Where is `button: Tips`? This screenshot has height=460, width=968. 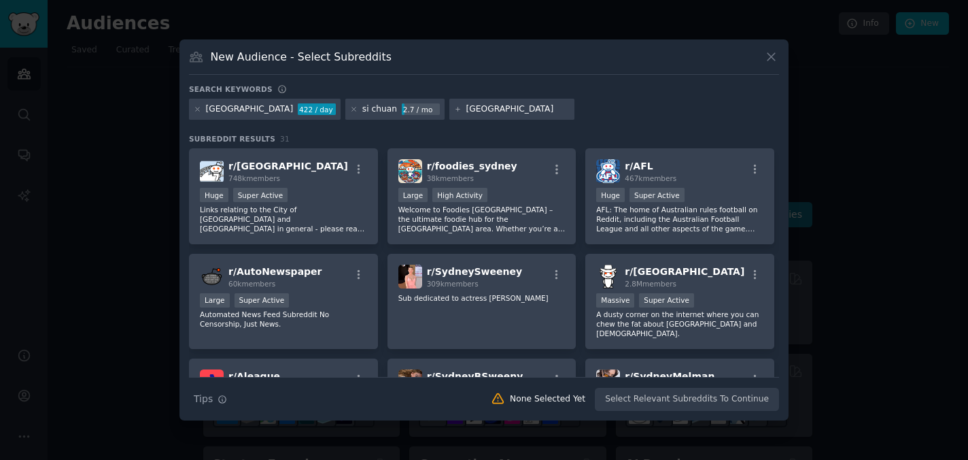
button: Tips is located at coordinates (210, 399).